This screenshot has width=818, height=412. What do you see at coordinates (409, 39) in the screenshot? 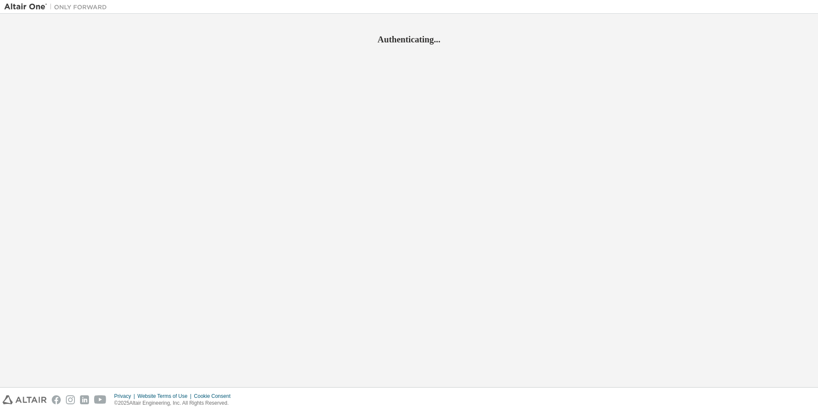
I see `h2: Authenticating...` at bounding box center [409, 39].